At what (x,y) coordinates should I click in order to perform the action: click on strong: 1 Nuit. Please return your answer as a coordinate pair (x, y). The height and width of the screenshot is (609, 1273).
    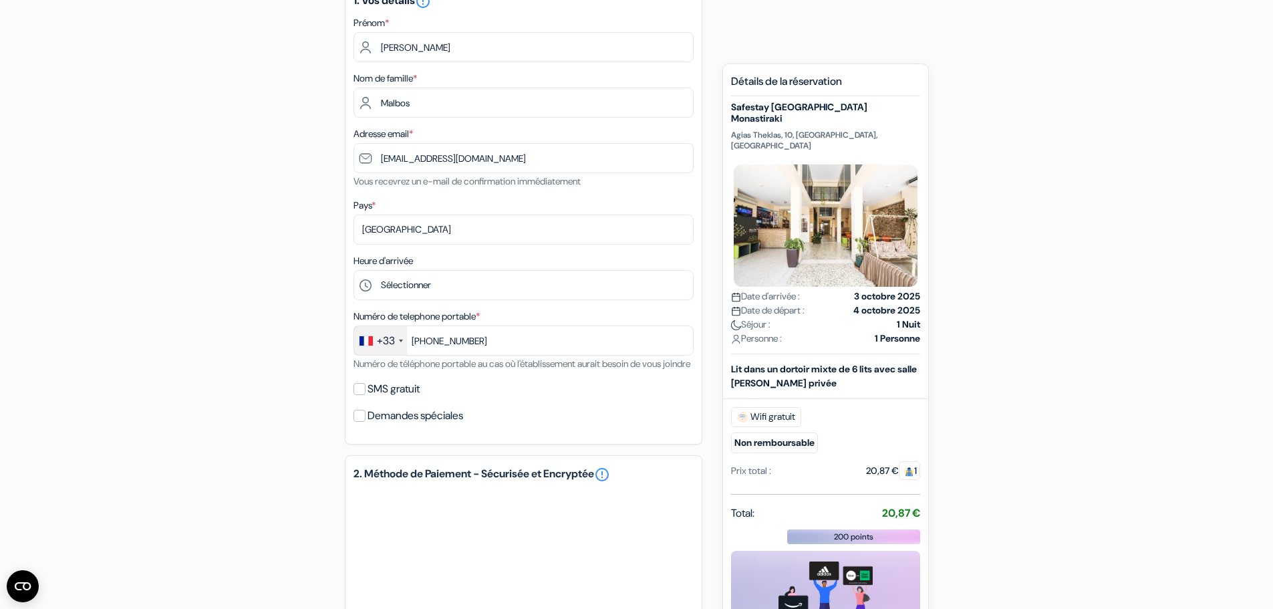
    Looking at the image, I should click on (908, 324).